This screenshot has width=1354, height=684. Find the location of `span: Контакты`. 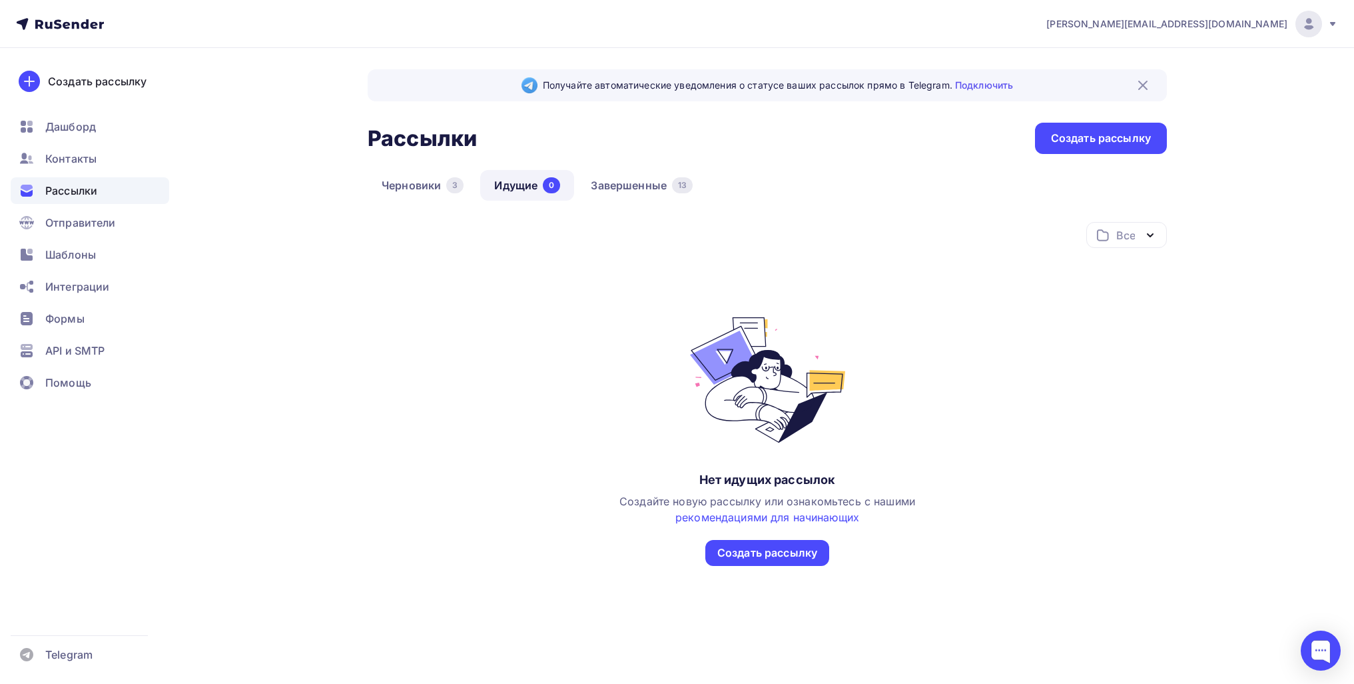

span: Контакты is located at coordinates (71, 159).